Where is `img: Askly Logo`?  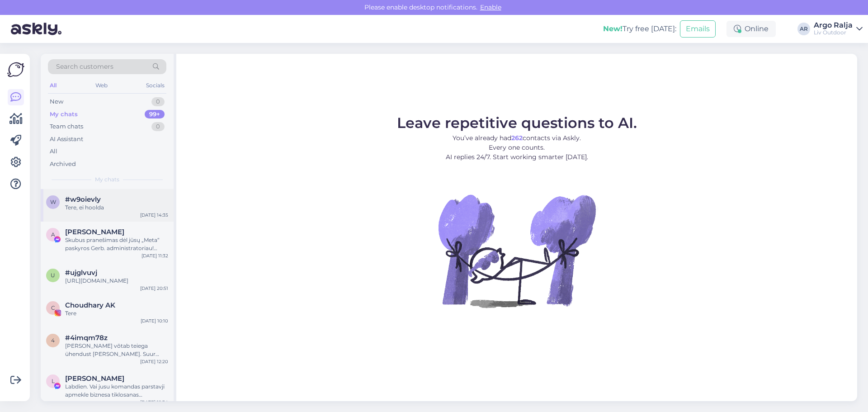 img: Askly Logo is located at coordinates (16, 70).